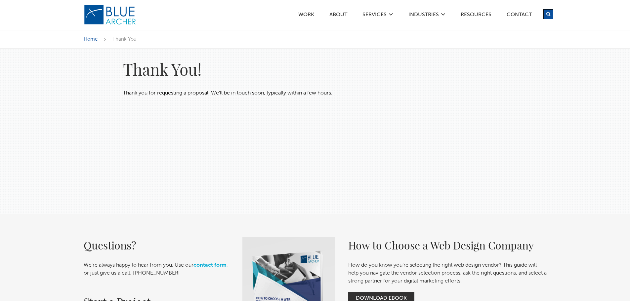  I want to click on p: How do you know you’re selecting the right web design vendor? This guide will help you navigate t..., so click(448, 274).